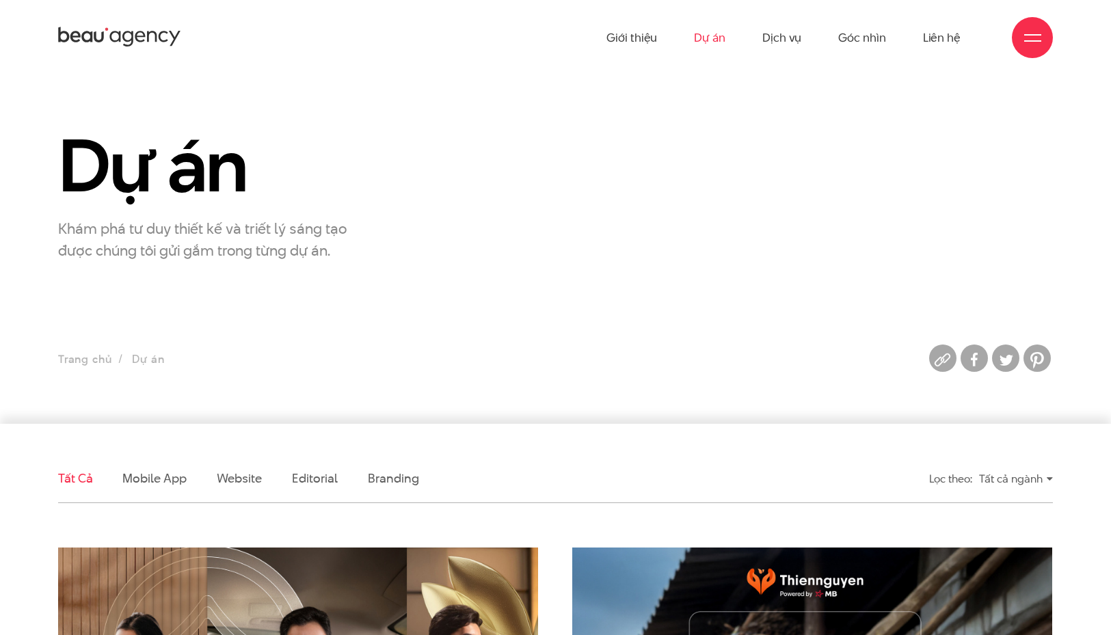  I want to click on div: Lọc theo:, so click(950, 478).